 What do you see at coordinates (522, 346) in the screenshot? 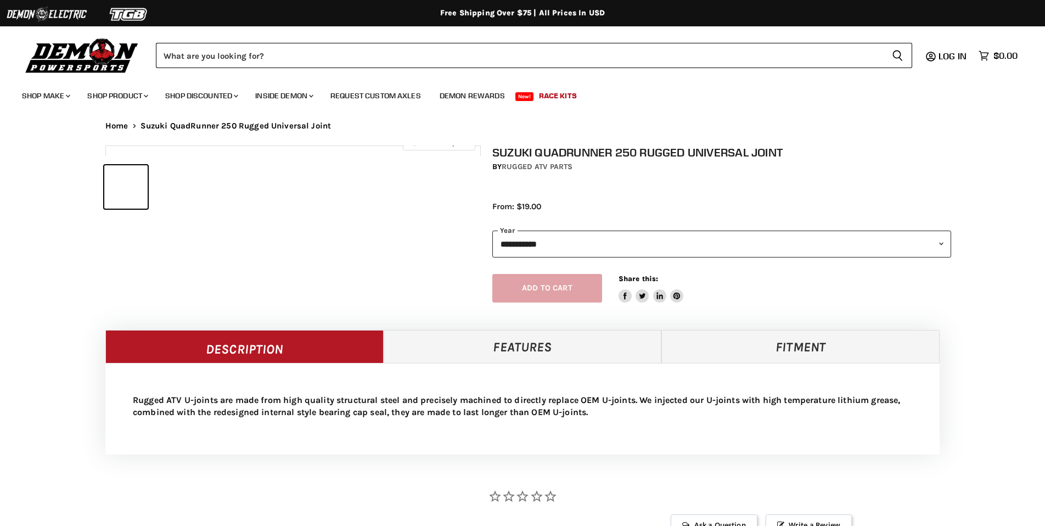
I see `a: Features` at bounding box center [522, 346].